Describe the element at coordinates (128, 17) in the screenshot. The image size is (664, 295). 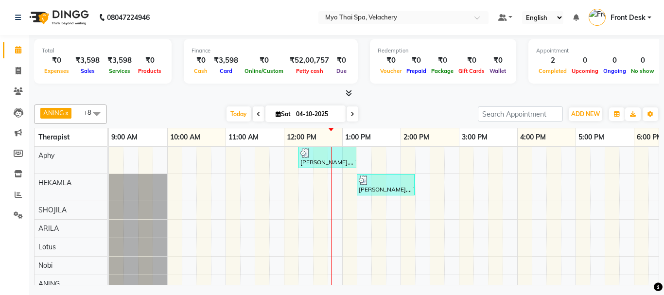
I see `b: 08047224946` at that location.